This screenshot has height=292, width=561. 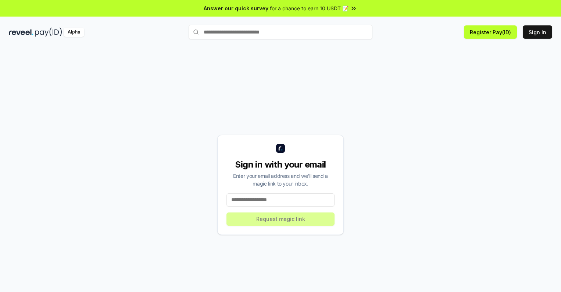 What do you see at coordinates (491, 32) in the screenshot?
I see `button: Register Pay(ID)` at bounding box center [491, 32].